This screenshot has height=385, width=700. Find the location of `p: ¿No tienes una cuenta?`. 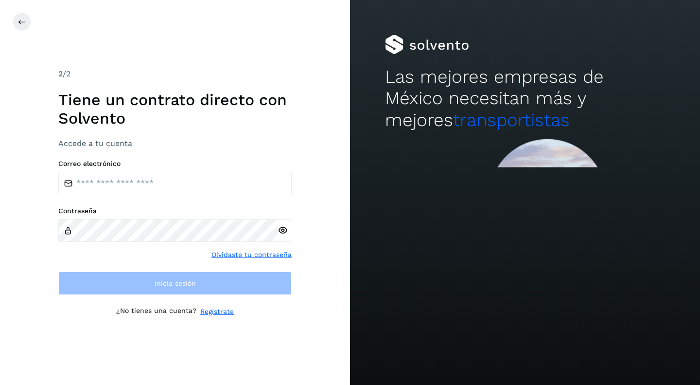

p: ¿No tienes una cuenta? is located at coordinates (156, 311).